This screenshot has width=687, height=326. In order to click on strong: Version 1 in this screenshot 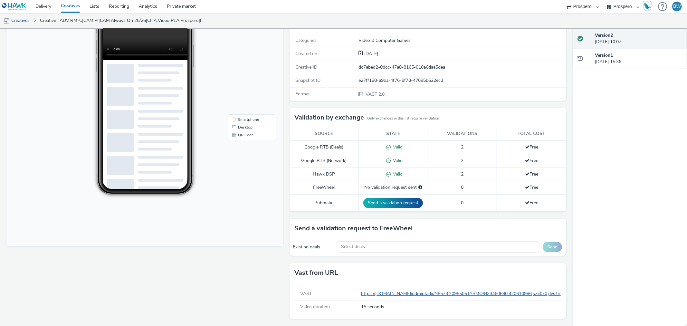, I will do `click(604, 55)`.